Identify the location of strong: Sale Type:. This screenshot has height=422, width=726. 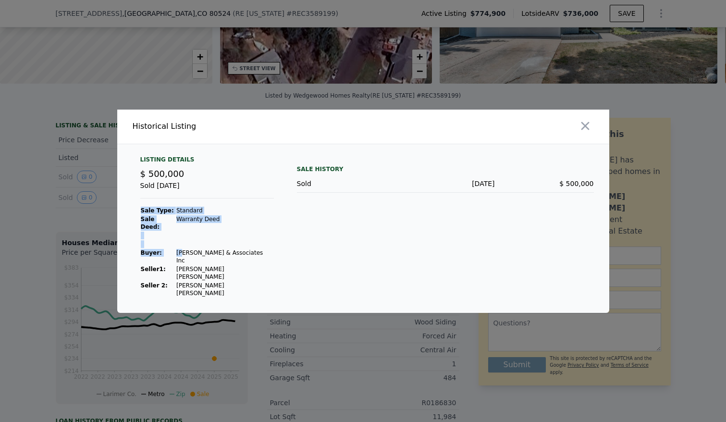
(157, 211).